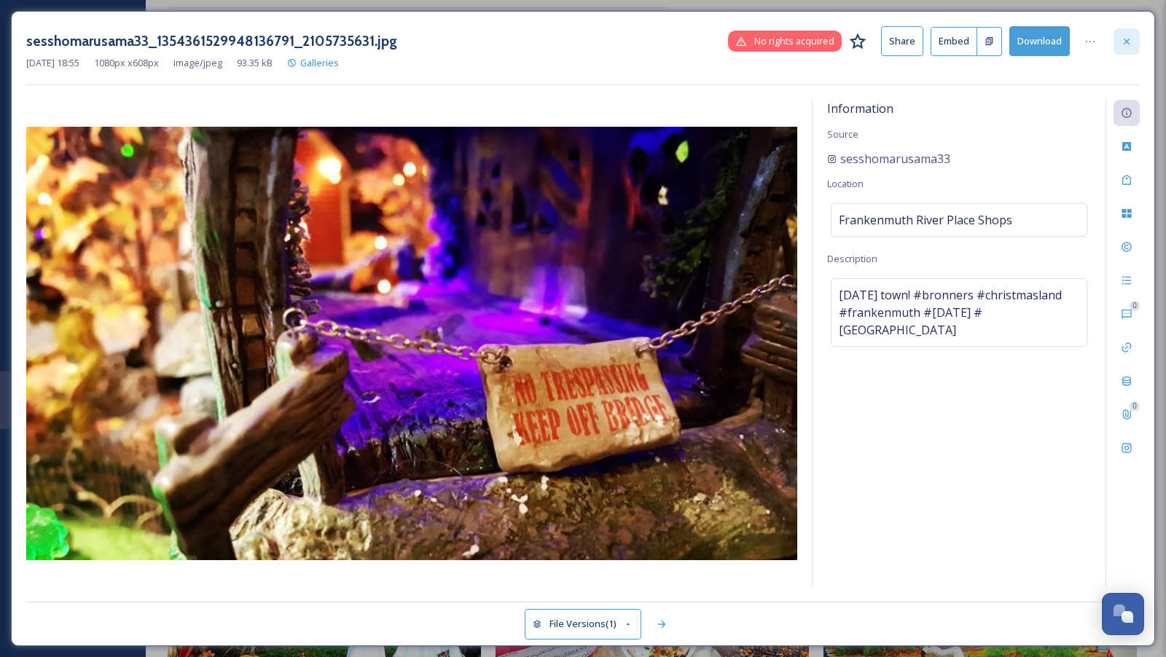 The image size is (1166, 657). I want to click on span: 93.35 kB, so click(254, 63).